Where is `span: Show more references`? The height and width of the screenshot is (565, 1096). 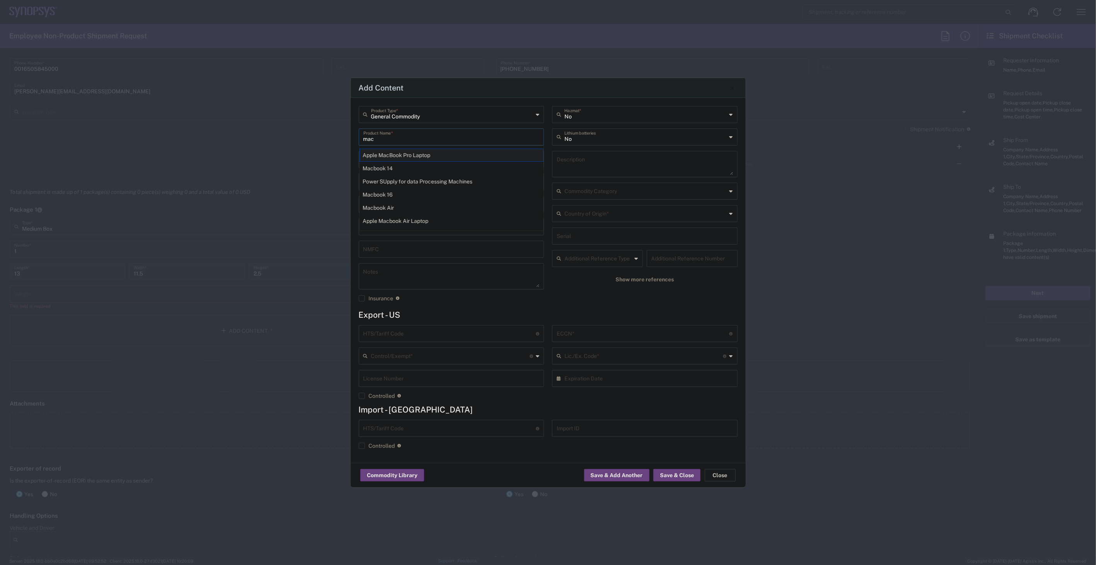
span: Show more references is located at coordinates (645, 279).